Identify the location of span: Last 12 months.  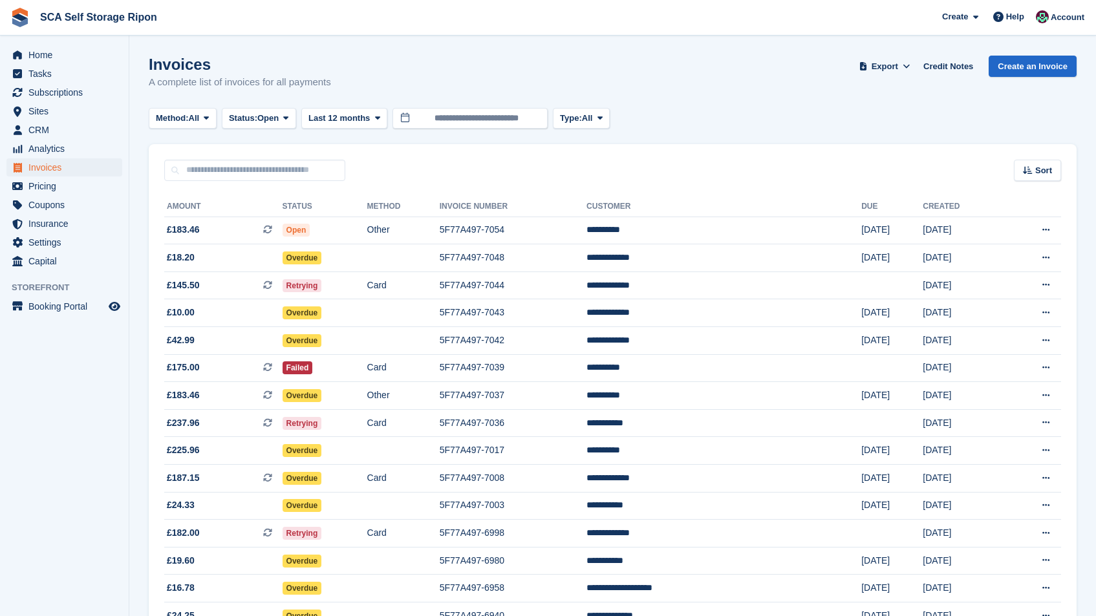
(339, 118).